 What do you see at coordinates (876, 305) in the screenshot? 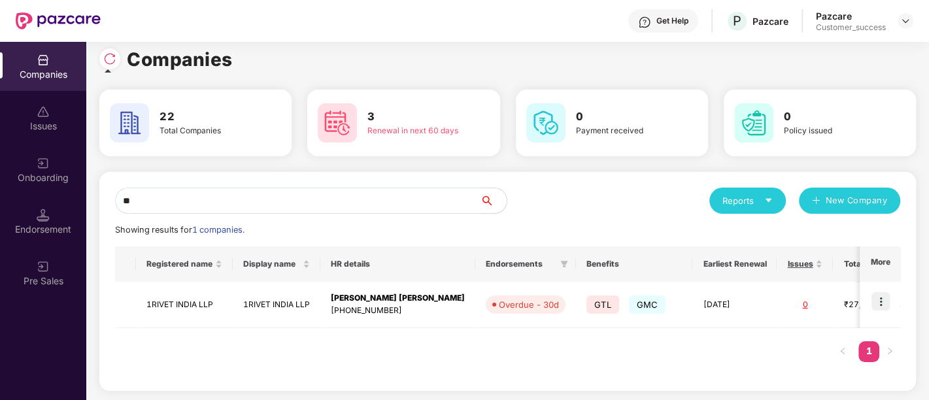
I see `div: ₹27,09,549.04` at bounding box center [876, 305].